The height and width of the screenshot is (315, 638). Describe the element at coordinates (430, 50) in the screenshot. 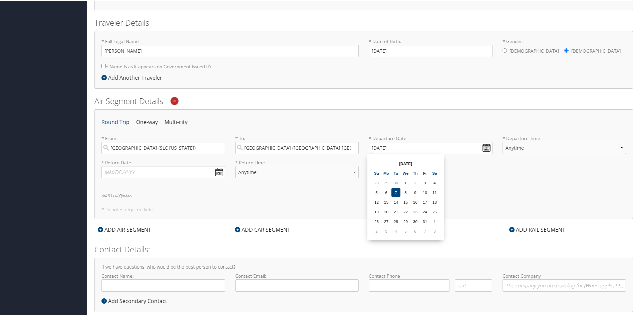

I see `input: * Date of Birth:` at that location.